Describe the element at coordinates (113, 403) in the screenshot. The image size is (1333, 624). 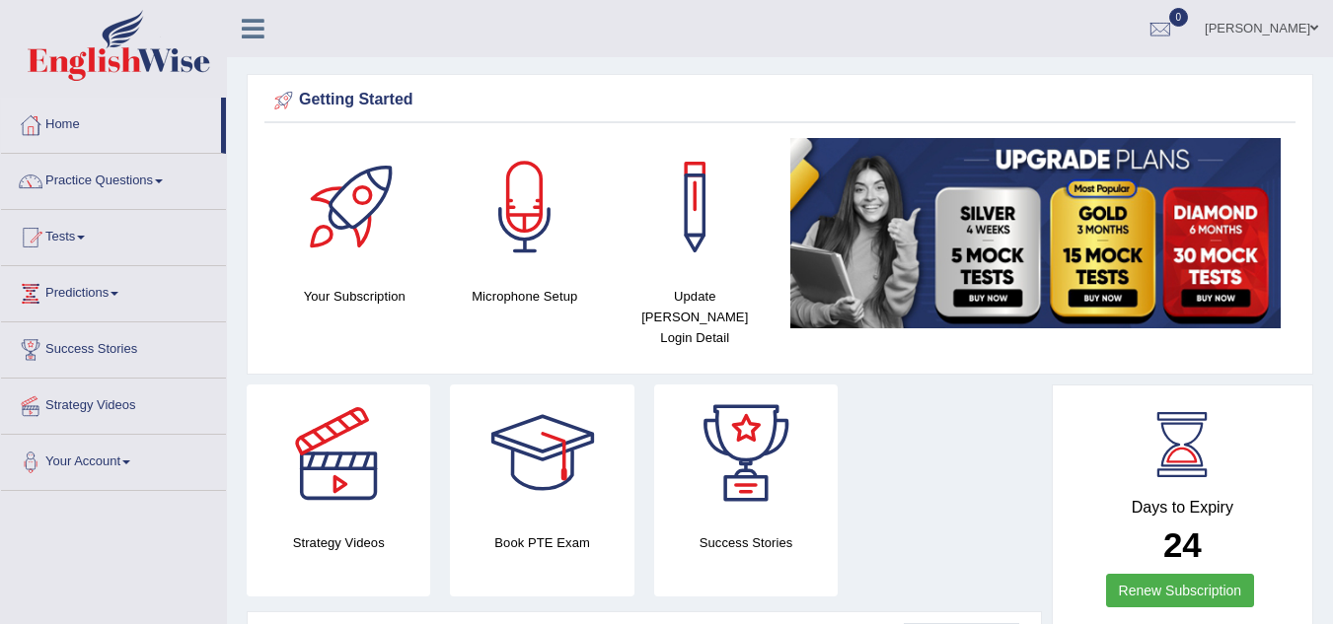
I see `a: Strategy Videos` at that location.